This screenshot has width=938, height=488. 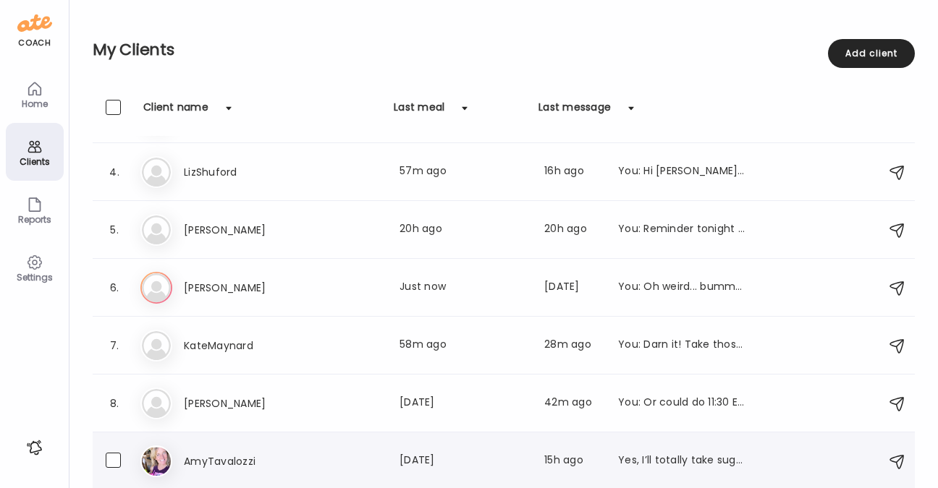 I want to click on div: 42m ago, so click(x=572, y=404).